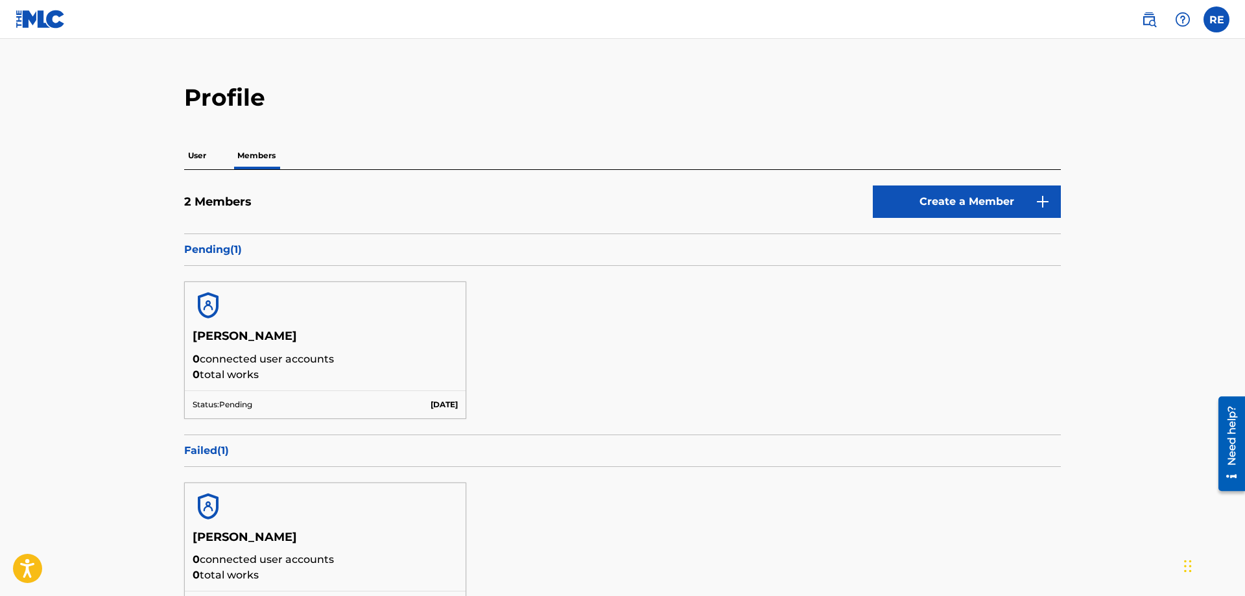 Image resolution: width=1245 pixels, height=596 pixels. I want to click on p: Members, so click(256, 156).